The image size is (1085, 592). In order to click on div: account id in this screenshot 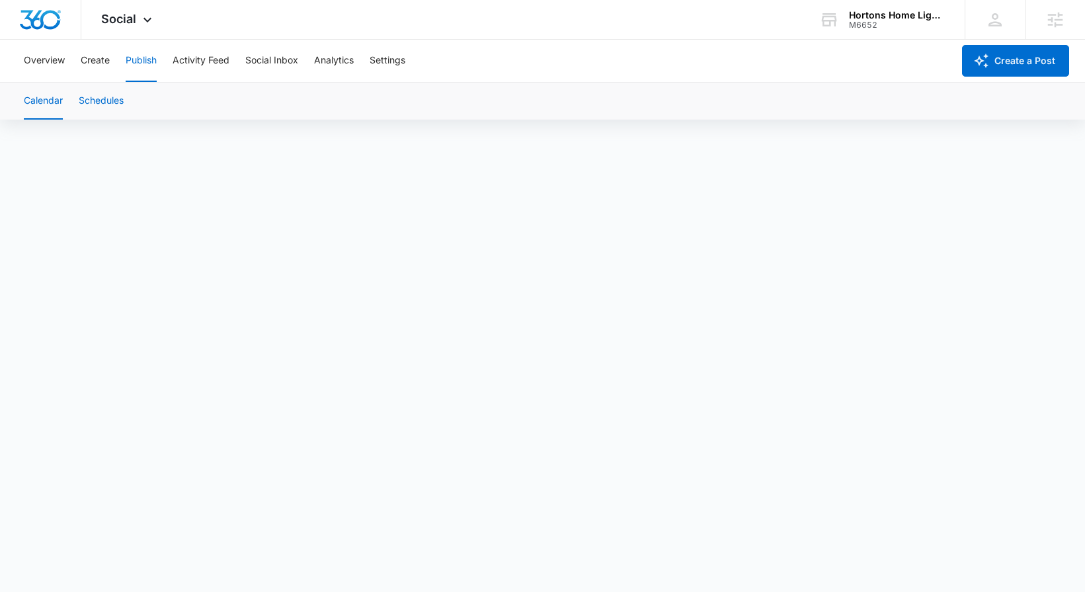, I will do `click(897, 25)`.